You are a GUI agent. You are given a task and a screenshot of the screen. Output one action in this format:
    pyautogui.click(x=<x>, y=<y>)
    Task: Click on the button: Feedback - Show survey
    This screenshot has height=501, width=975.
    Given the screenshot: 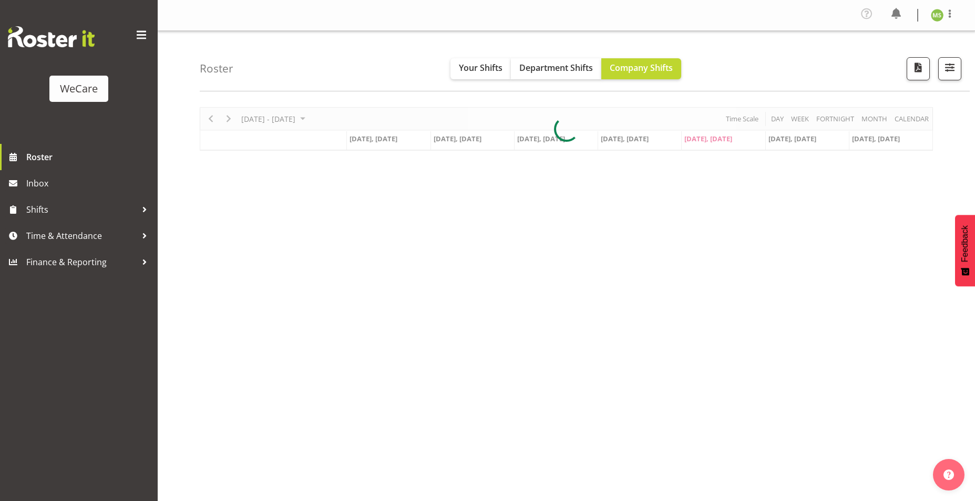 What is the action you would take?
    pyautogui.click(x=965, y=251)
    